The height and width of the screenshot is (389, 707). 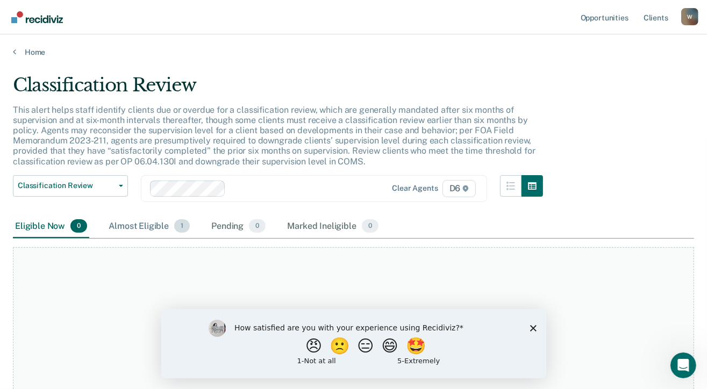 I want to click on div: W, so click(x=690, y=17).